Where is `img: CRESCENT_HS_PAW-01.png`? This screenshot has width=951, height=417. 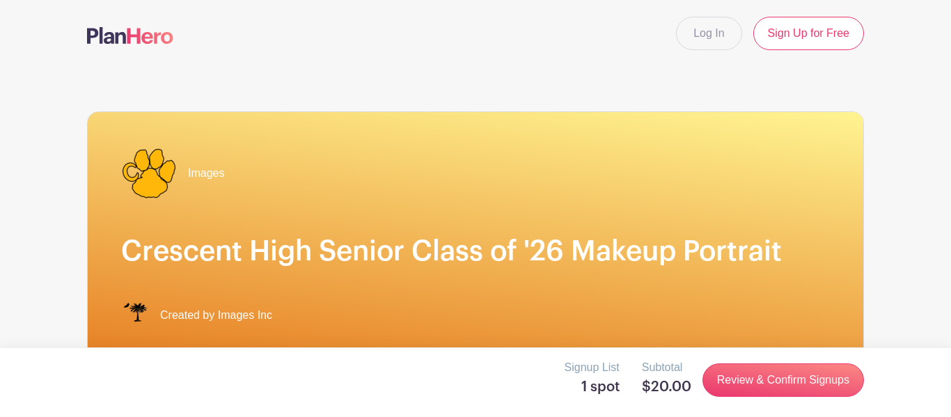 img: CRESCENT_HS_PAW-01.png is located at coordinates (149, 173).